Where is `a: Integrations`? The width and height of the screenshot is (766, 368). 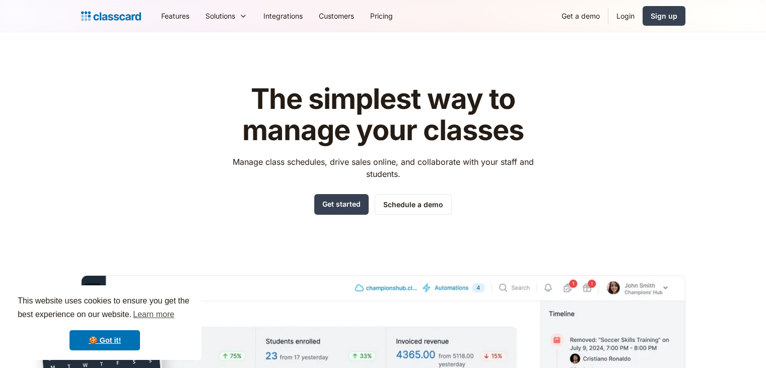
a: Integrations is located at coordinates (283, 16).